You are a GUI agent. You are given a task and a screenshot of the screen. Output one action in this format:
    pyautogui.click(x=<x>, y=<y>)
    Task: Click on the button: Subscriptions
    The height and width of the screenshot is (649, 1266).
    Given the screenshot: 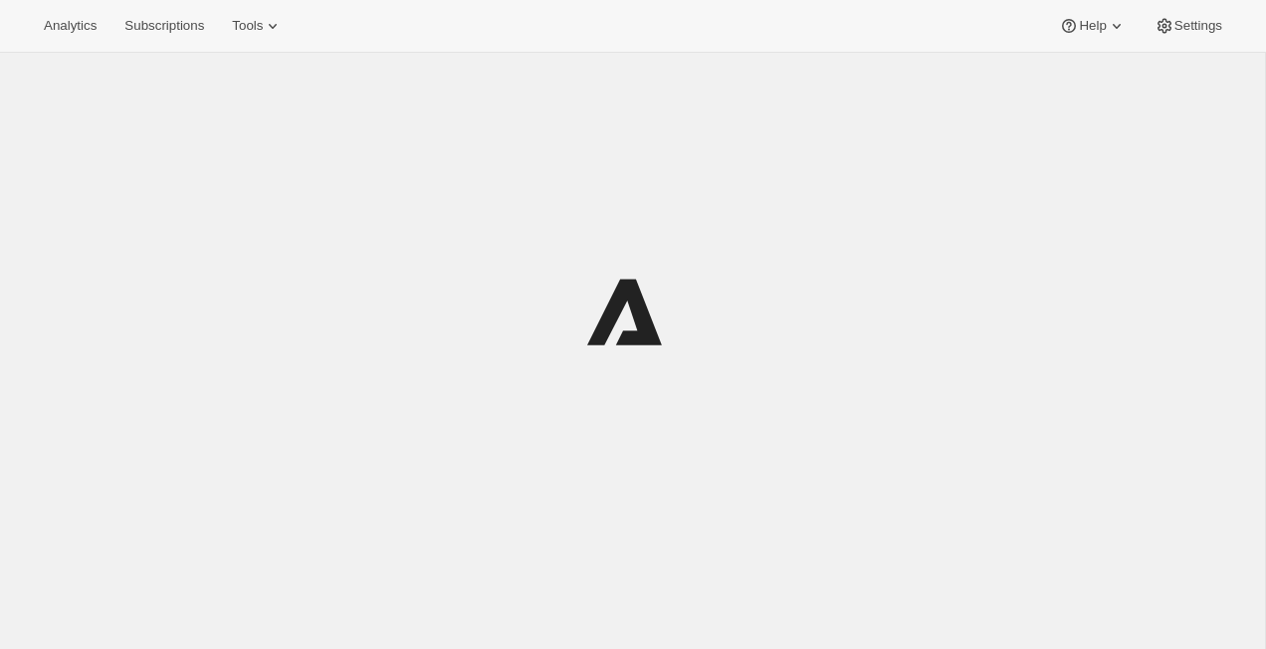 What is the action you would take?
    pyautogui.click(x=164, y=26)
    